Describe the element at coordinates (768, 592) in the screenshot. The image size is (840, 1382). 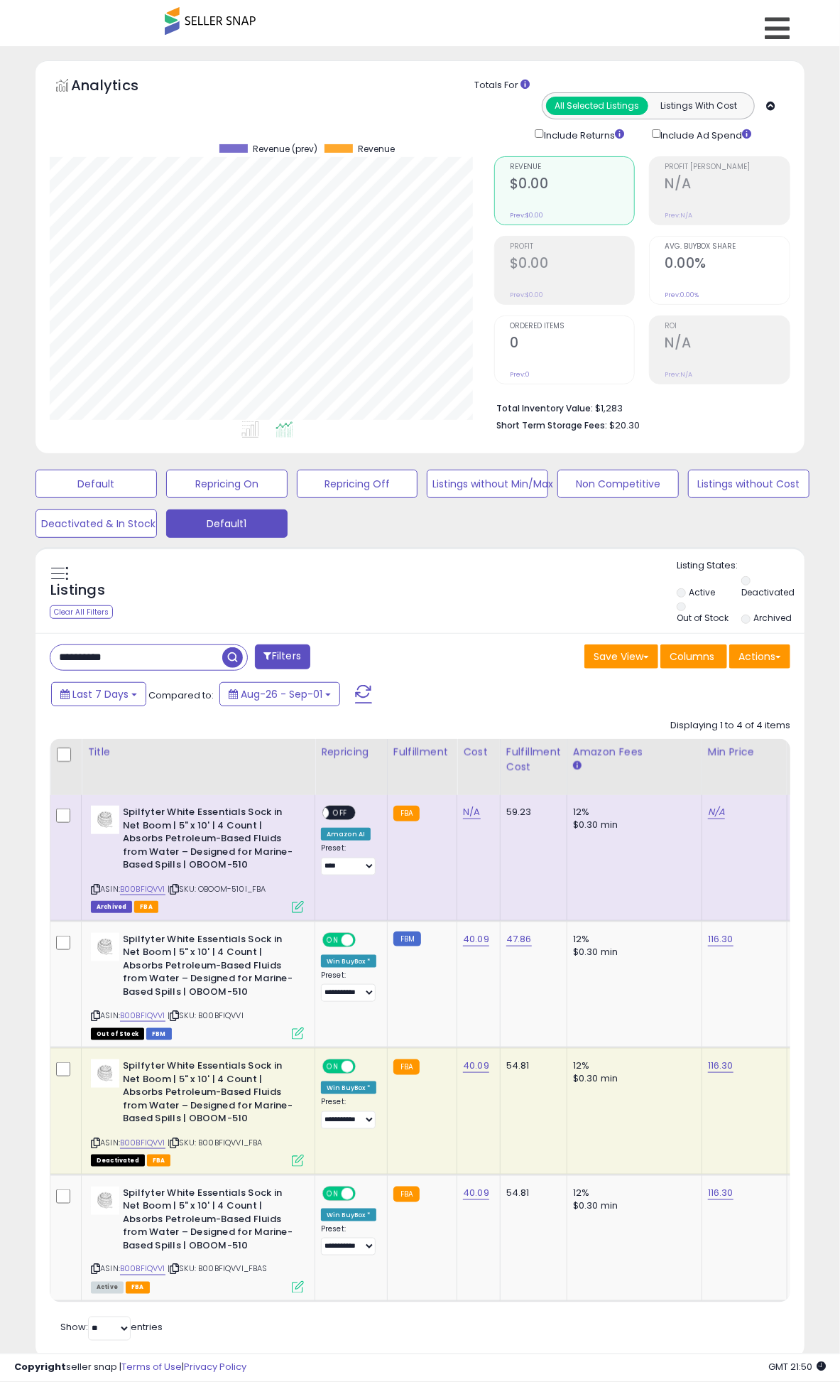
I see `label: Deactivated` at that location.